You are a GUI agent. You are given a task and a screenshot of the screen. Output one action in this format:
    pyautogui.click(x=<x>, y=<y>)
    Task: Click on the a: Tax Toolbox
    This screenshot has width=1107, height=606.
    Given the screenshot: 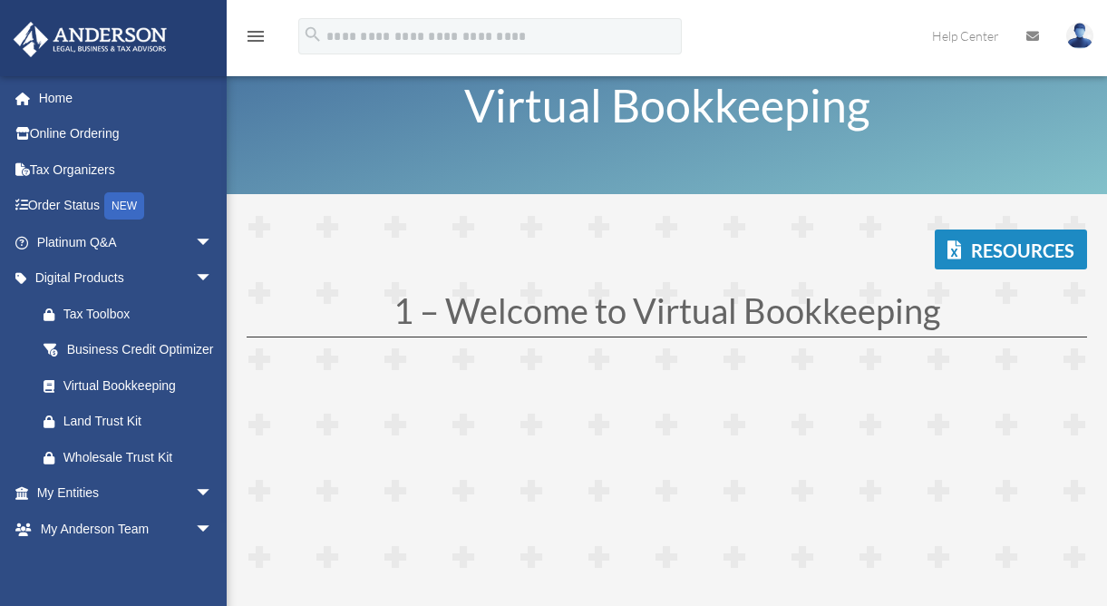 What is the action you would take?
    pyautogui.click(x=132, y=314)
    